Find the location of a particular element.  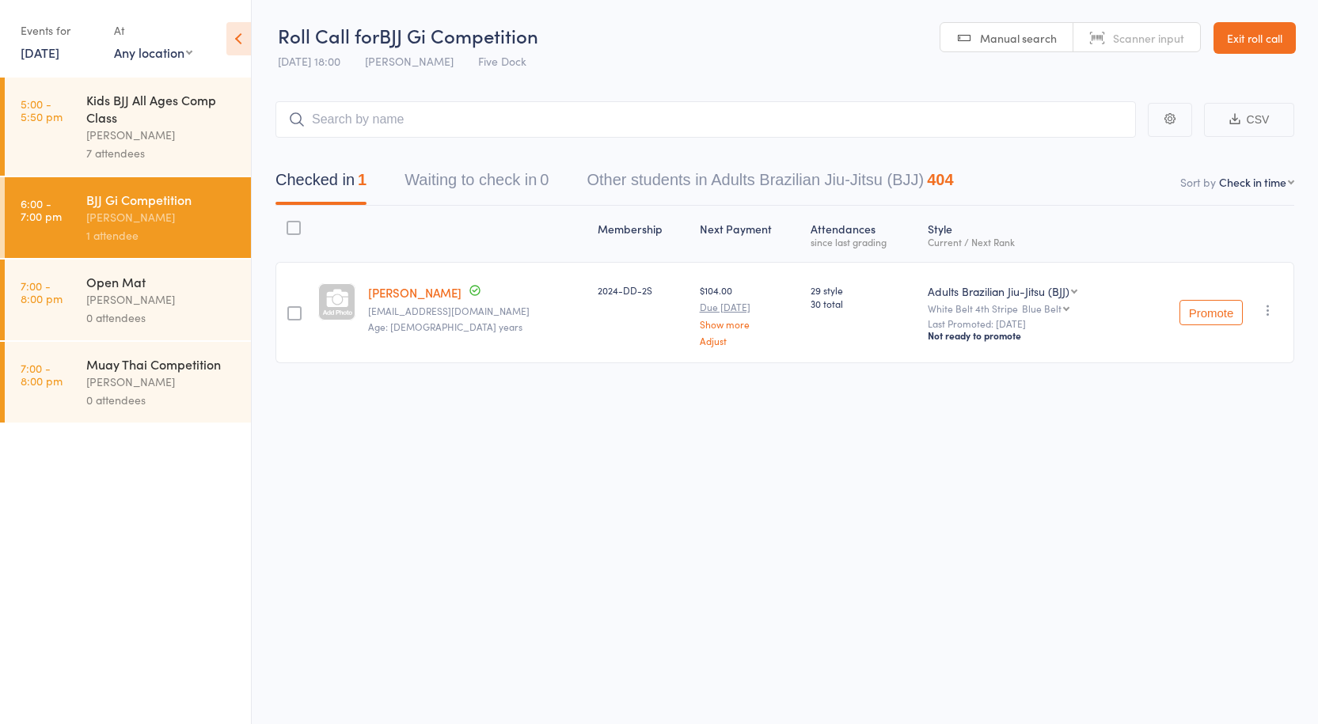

div: Not ready to promote is located at coordinates (1028, 336).